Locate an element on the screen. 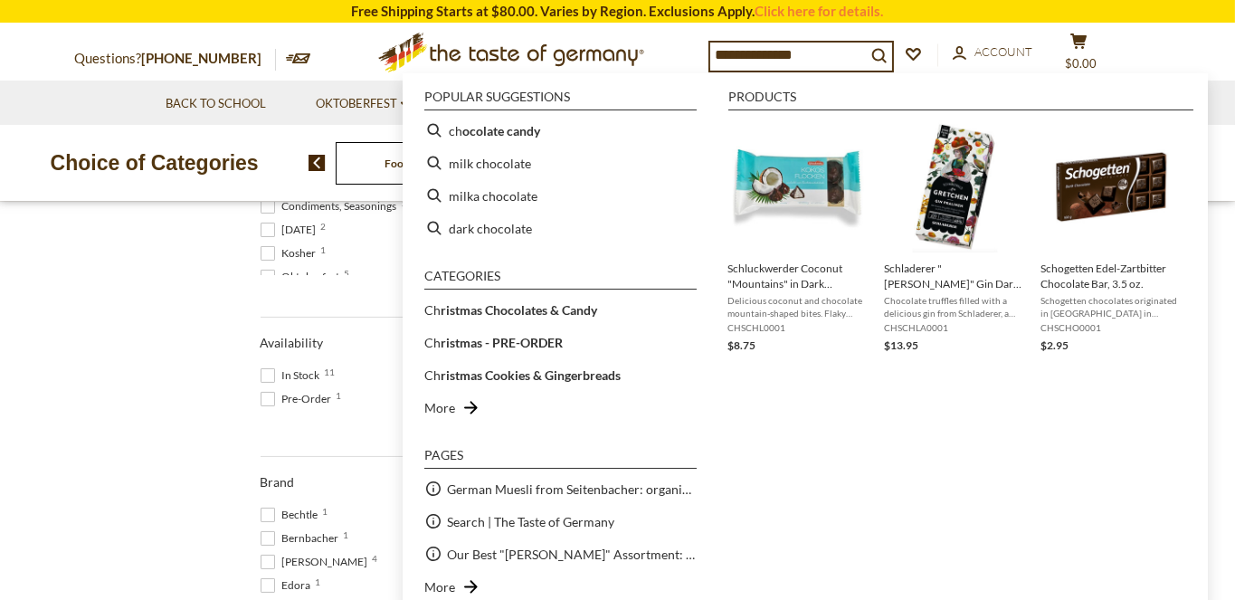 This screenshot has height=600, width=1235. span: Kosher is located at coordinates (291, 253).